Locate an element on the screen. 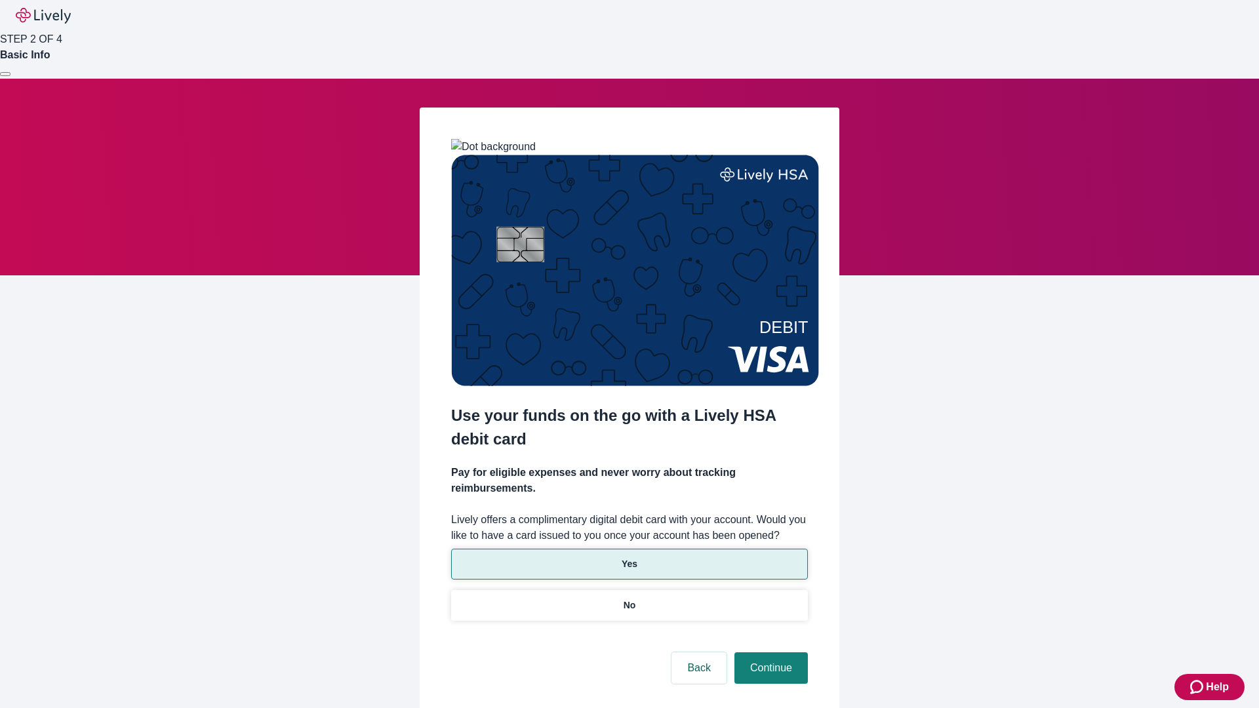 This screenshot has width=1259, height=708. p: No is located at coordinates (629, 605).